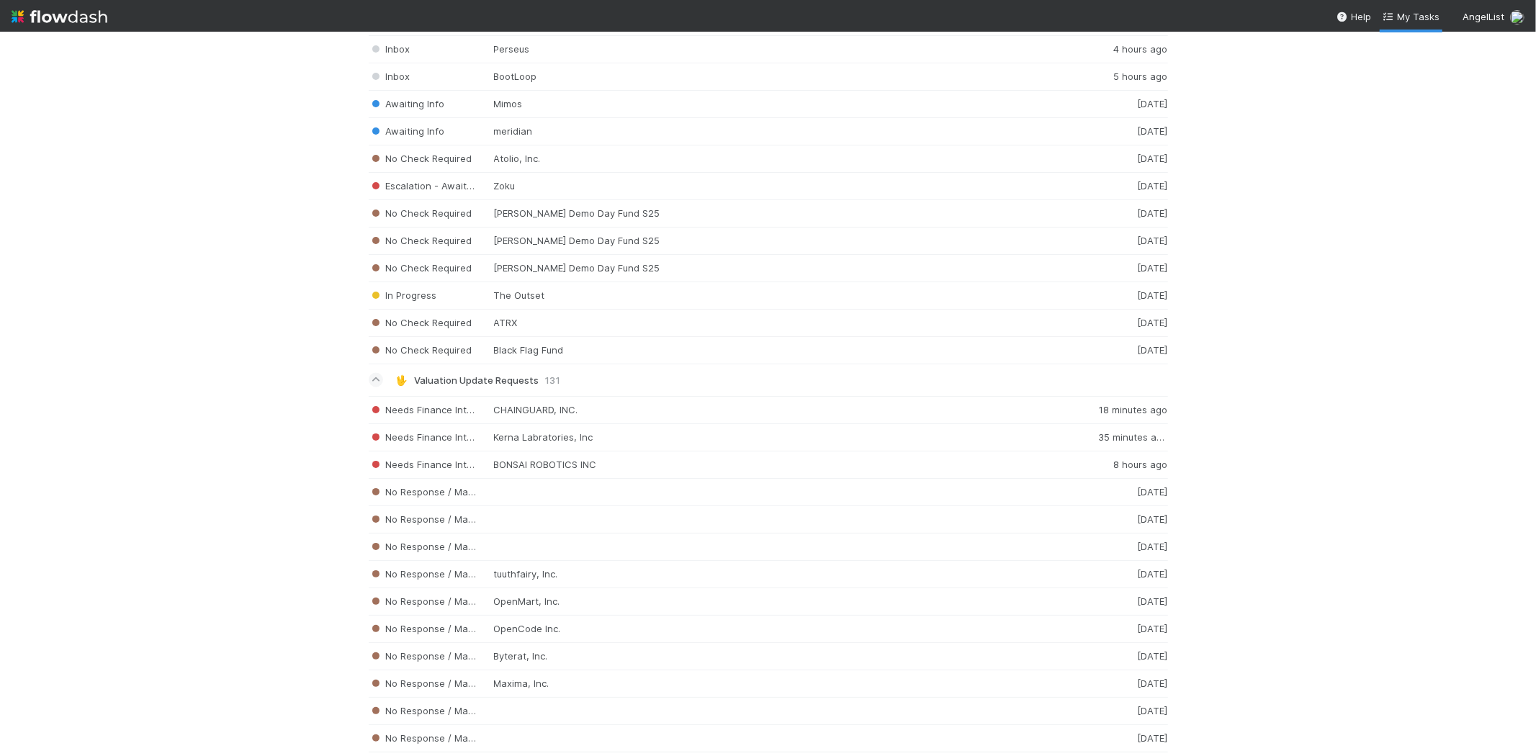  Describe the element at coordinates (477, 380) in the screenshot. I see `span: Valuation Update Requests` at that location.